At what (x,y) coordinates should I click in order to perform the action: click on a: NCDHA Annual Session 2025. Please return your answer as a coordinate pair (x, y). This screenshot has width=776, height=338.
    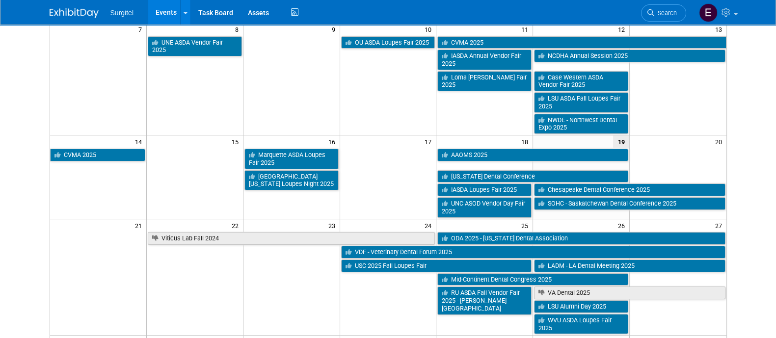
    Looking at the image, I should click on (629, 56).